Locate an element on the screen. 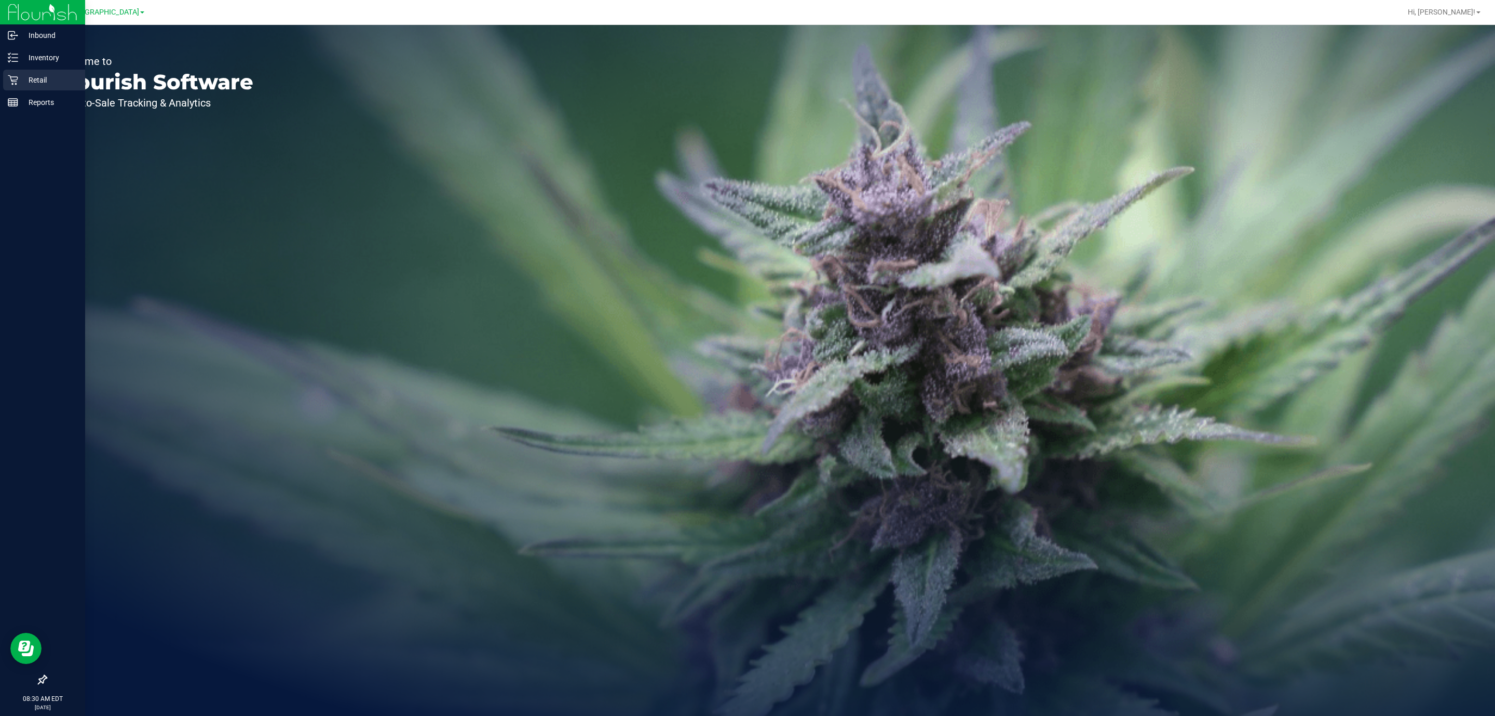  p: Reports is located at coordinates (49, 102).